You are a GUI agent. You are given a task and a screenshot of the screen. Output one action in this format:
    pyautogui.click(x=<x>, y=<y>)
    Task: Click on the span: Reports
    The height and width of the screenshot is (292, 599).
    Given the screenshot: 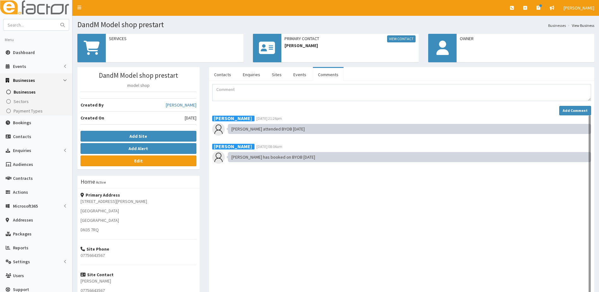 What is the action you would take?
    pyautogui.click(x=21, y=248)
    